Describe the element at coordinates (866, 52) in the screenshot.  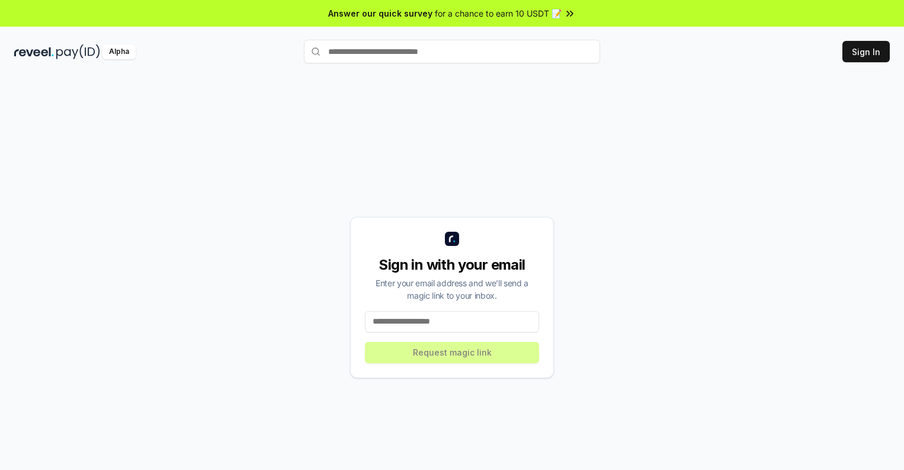
I see `button: Sign In` at that location.